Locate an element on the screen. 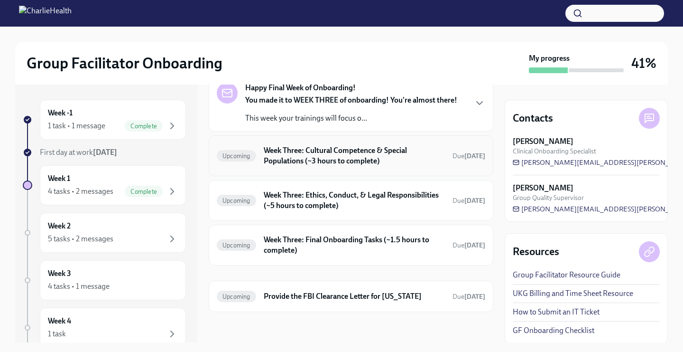 This screenshot has width=683, height=352. a: Week 25 tasks • 2 messages is located at coordinates (104, 232).